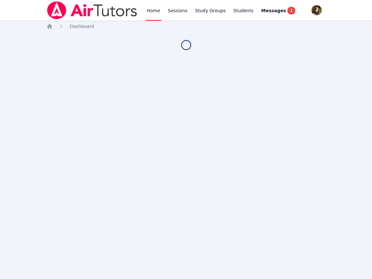  Describe the element at coordinates (273, 11) in the screenshot. I see `span: Messages` at that location.